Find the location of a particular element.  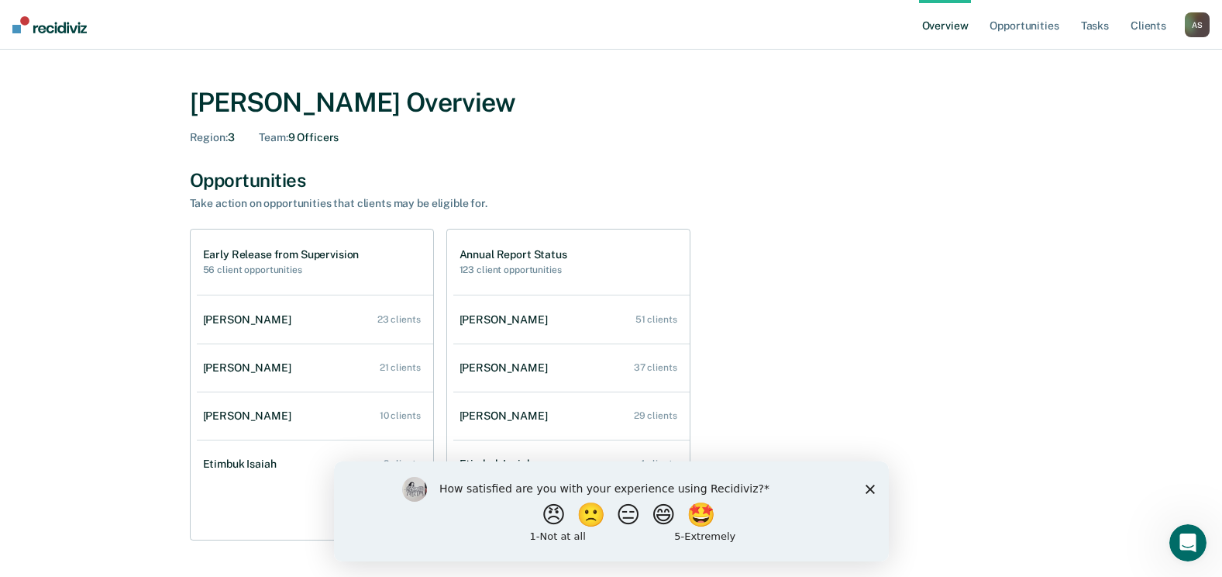

button: AS is located at coordinates (1197, 25).